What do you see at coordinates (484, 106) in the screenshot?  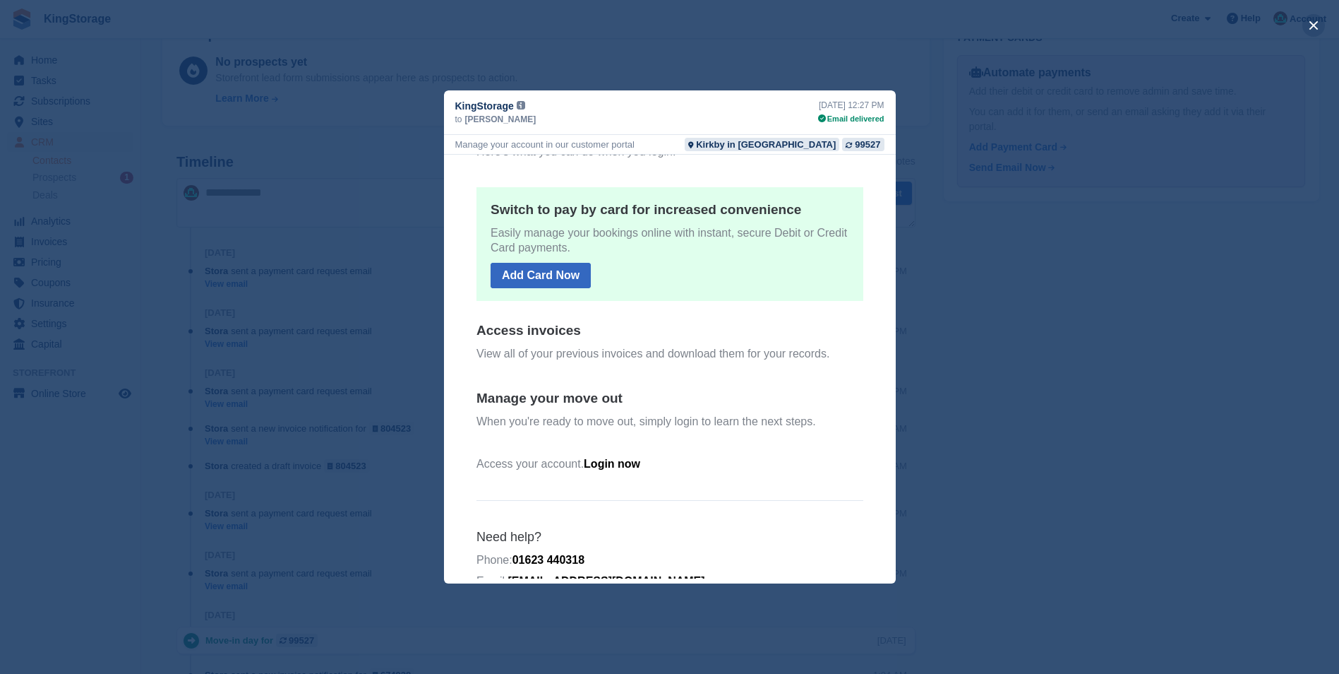 I see `span: KingStorage` at bounding box center [484, 106].